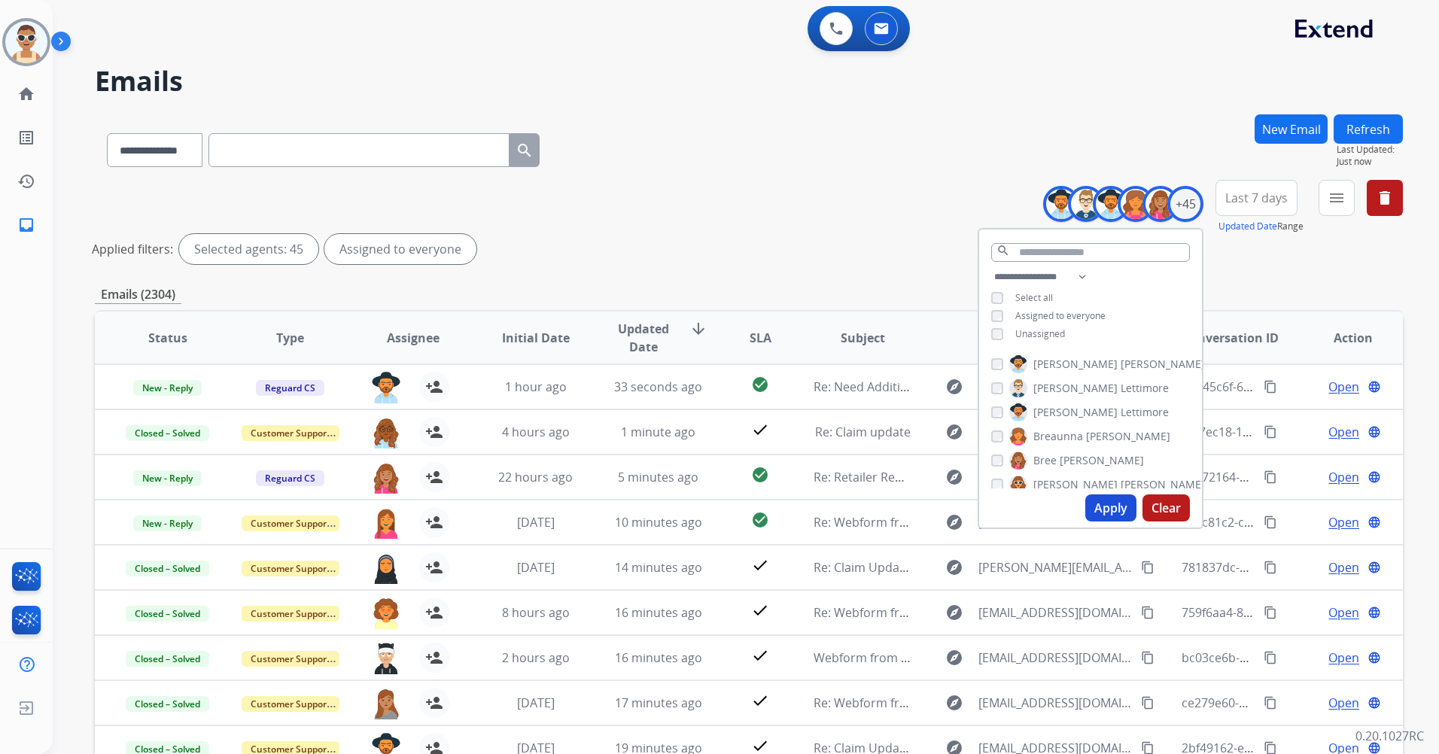 This screenshot has height=754, width=1439. Describe the element at coordinates (1058, 437) in the screenshot. I see `span: Breaunna` at that location.